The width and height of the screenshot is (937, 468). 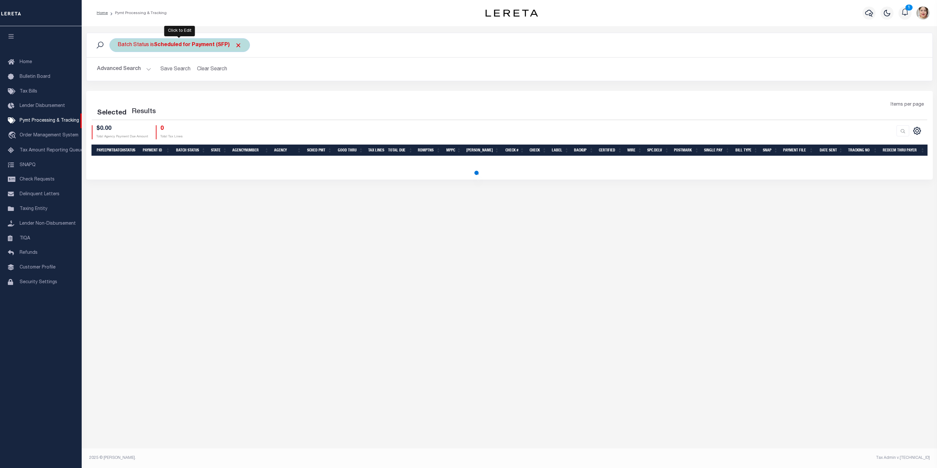 What do you see at coordinates (198, 45) in the screenshot?
I see `b: Scheduled for Payment (SFP)` at bounding box center [198, 45].